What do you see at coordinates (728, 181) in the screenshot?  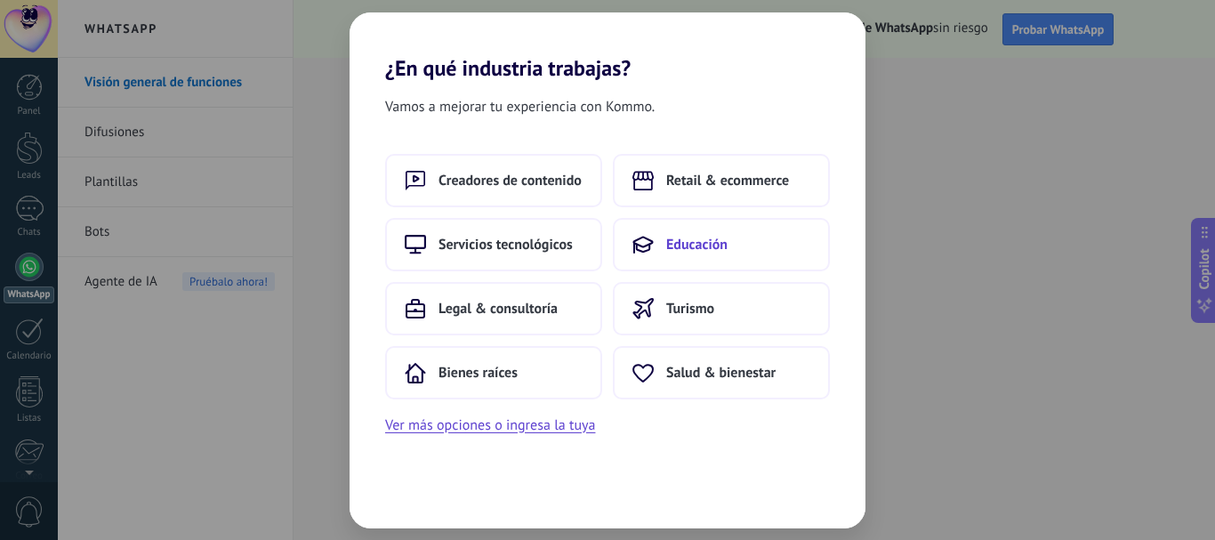 I see `span: Retail & ecommerce` at bounding box center [728, 181].